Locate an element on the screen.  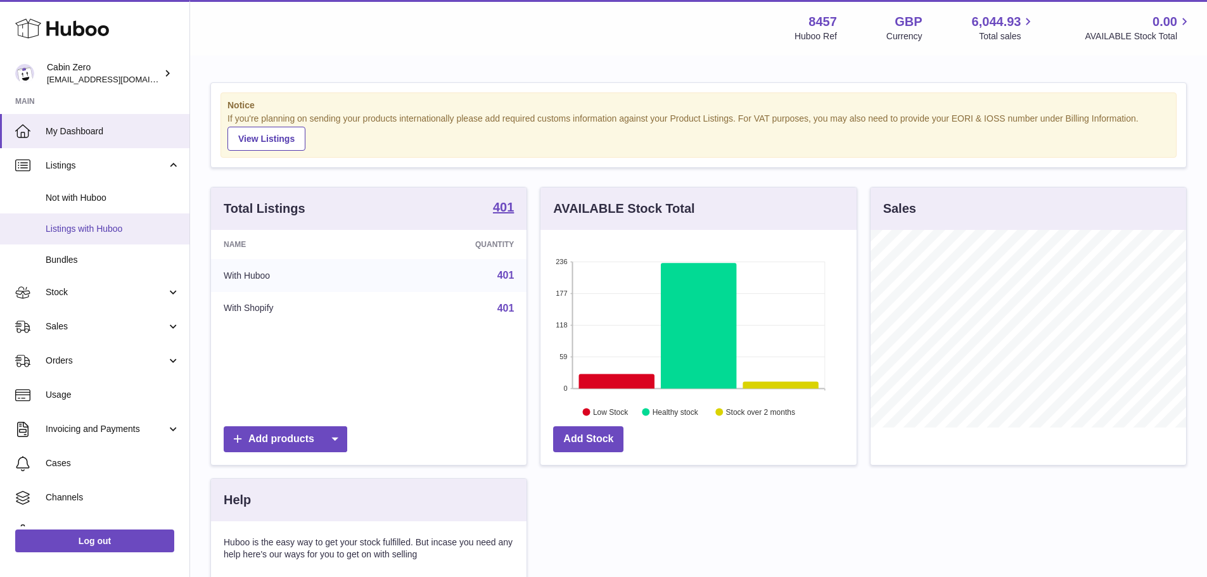
h3: AVAILABLE Stock Total is located at coordinates (624, 209).